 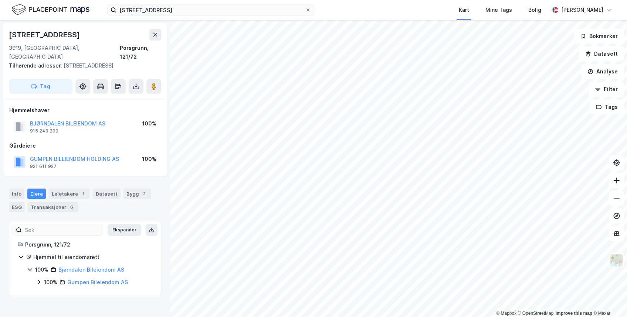 I want to click on a: Bjørndalen Bileiendom AS, so click(x=91, y=270).